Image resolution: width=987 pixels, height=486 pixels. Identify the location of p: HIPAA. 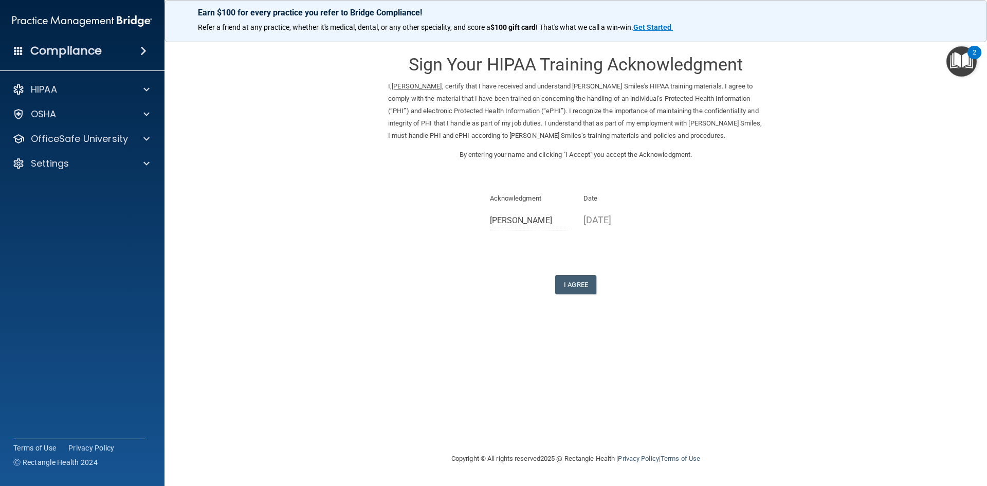
(44, 89).